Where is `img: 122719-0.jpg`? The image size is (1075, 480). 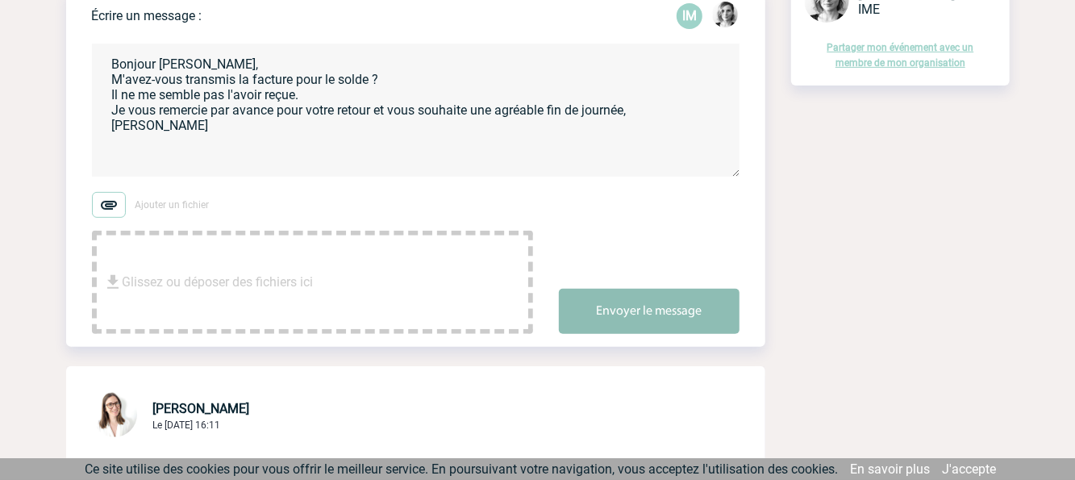 img: 122719-0.jpg is located at coordinates (114, 414).